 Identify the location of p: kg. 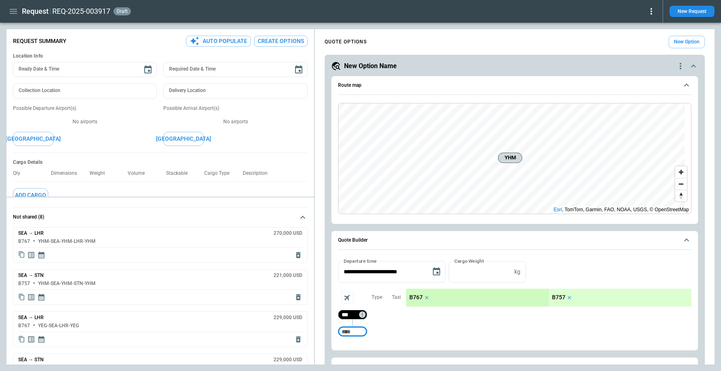
(517, 271).